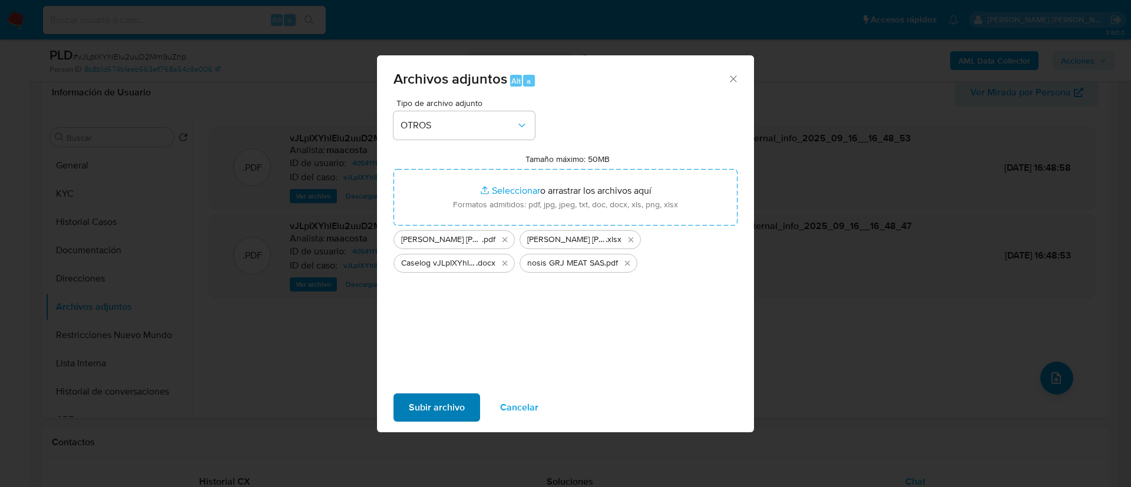 The image size is (1131, 487). What do you see at coordinates (529, 81) in the screenshot?
I see `span: a` at bounding box center [529, 81].